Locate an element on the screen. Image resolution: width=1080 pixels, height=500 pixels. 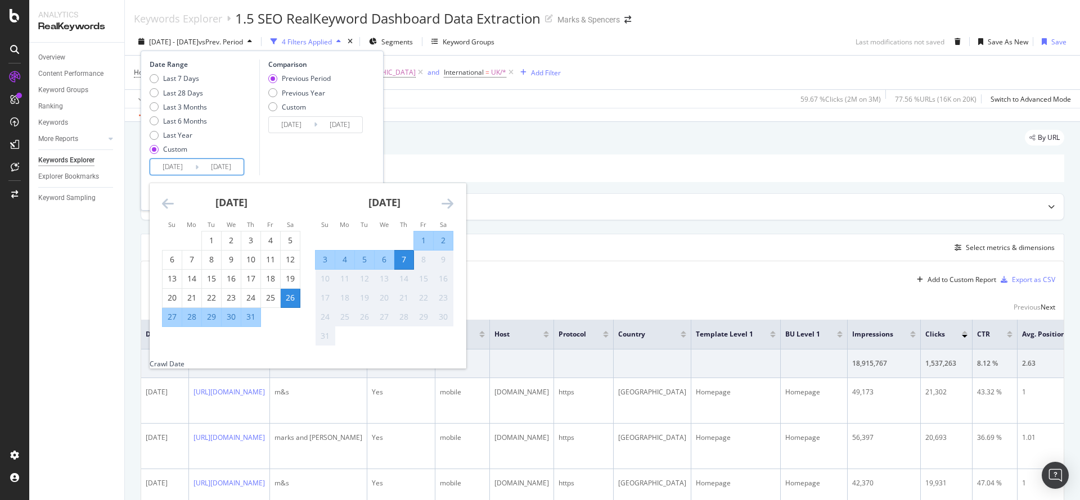
div: 27 is located at coordinates (172, 317).